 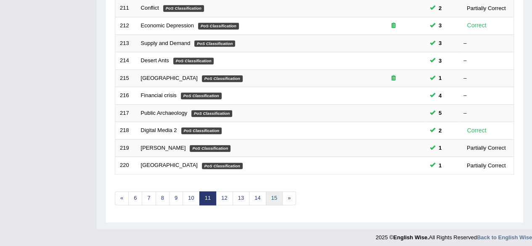 What do you see at coordinates (504, 237) in the screenshot?
I see `strong: Back to English Wise` at bounding box center [504, 237].